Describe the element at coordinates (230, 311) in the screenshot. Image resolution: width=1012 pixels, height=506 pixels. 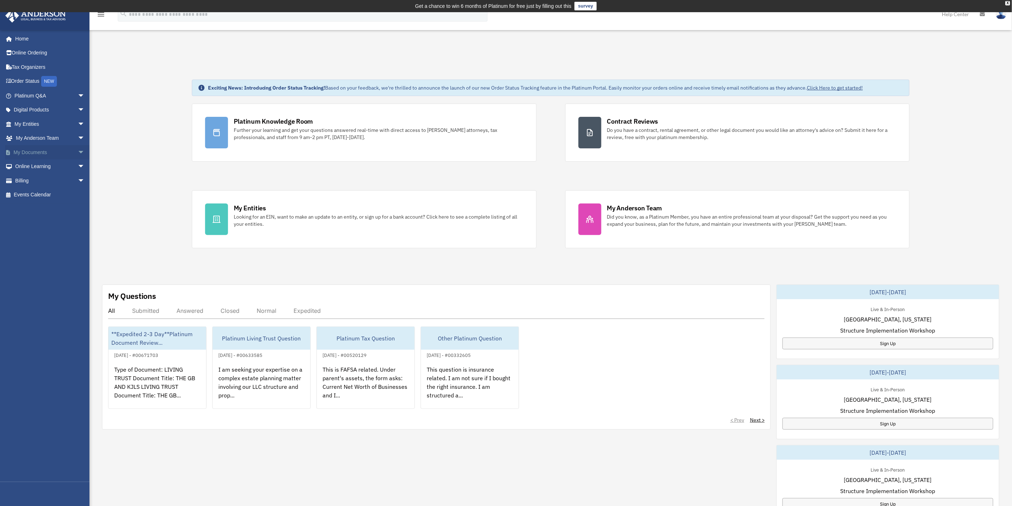
I see `div: Closed` at that location.